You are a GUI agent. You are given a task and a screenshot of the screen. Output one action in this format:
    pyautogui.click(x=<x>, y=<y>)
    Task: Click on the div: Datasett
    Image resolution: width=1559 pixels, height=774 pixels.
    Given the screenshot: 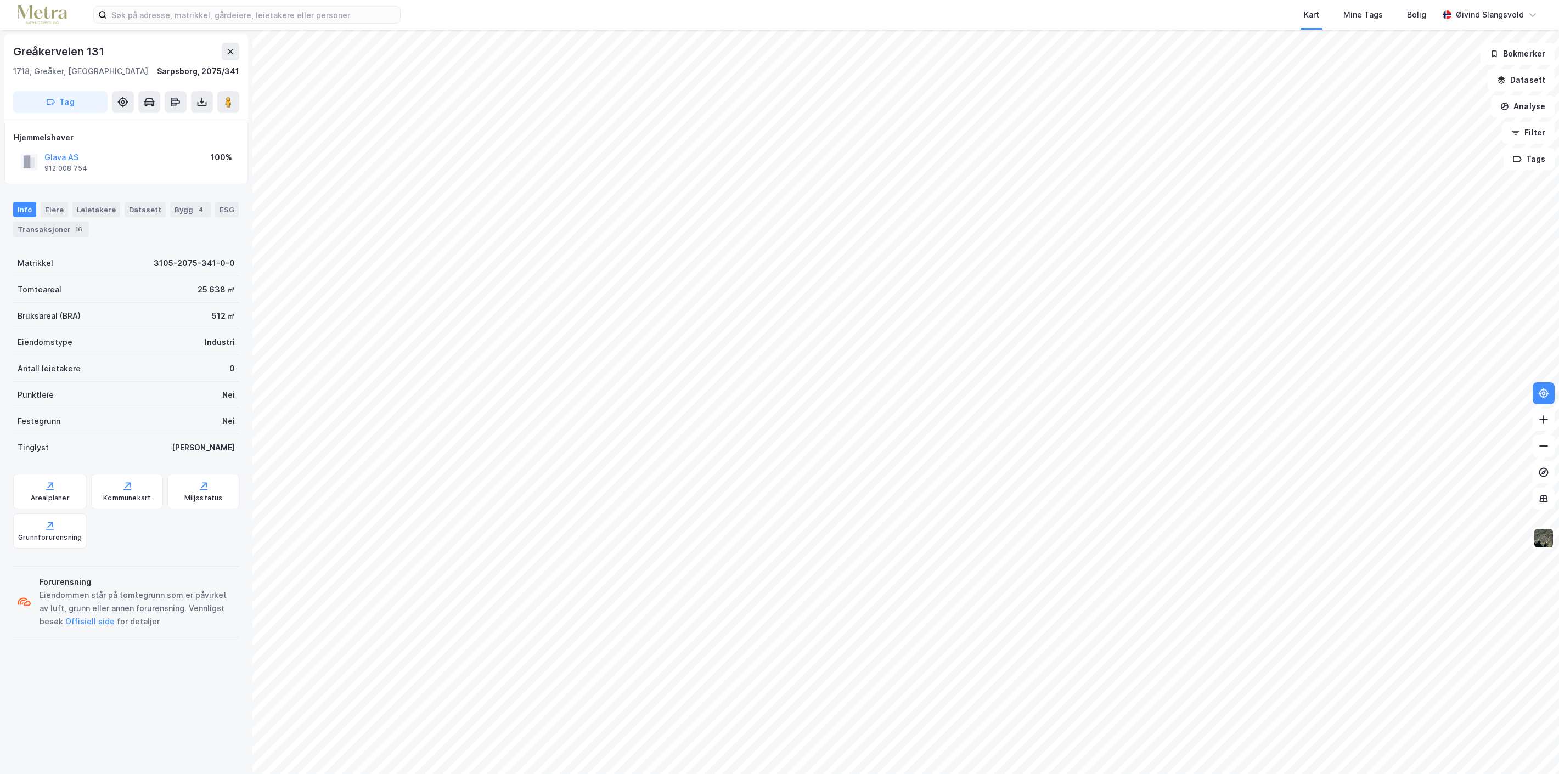 What is the action you would take?
    pyautogui.click(x=145, y=210)
    